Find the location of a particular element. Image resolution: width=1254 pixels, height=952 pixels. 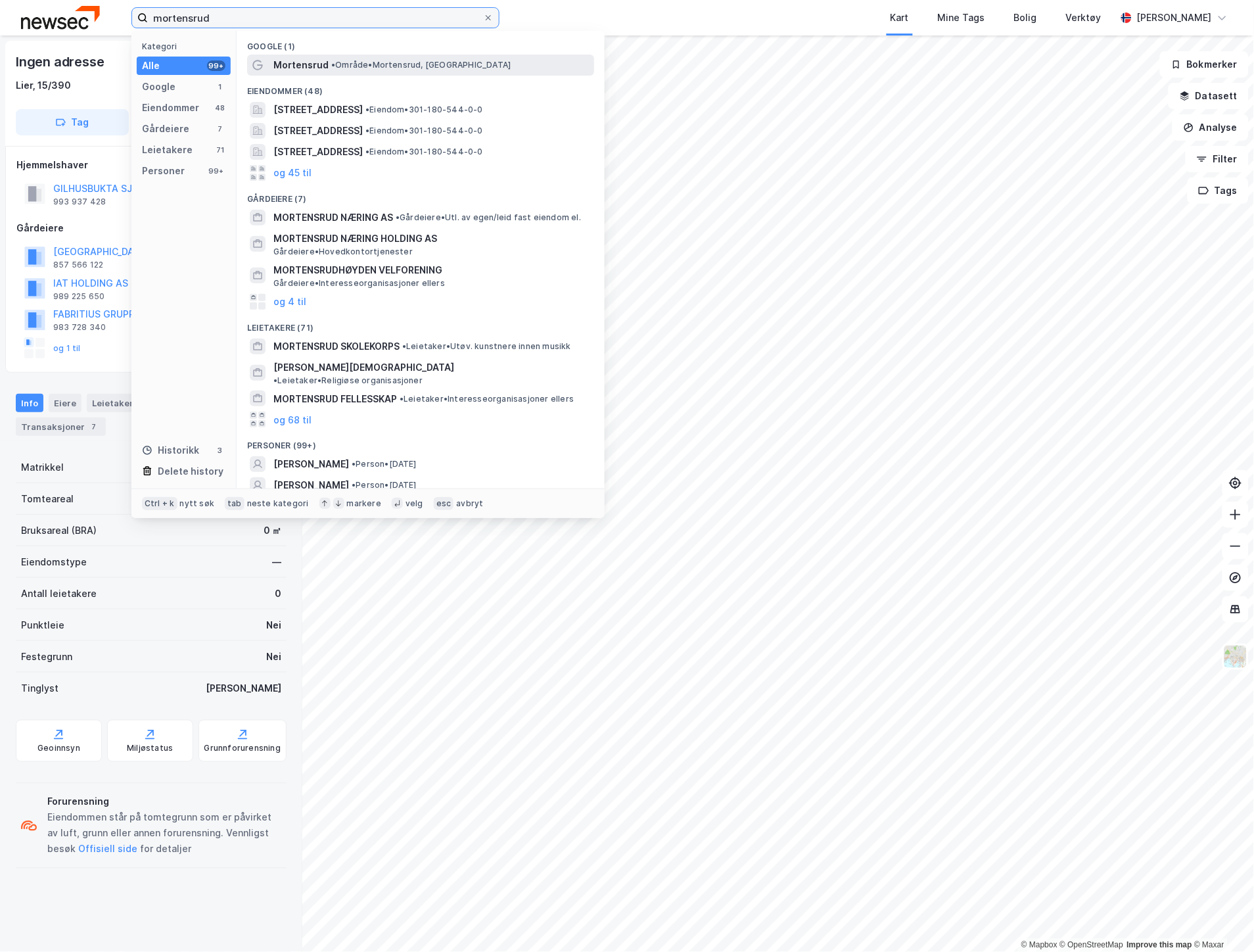

img: newsec-logo.f6e21ccffca1b3a03d2d.png is located at coordinates (60, 17).